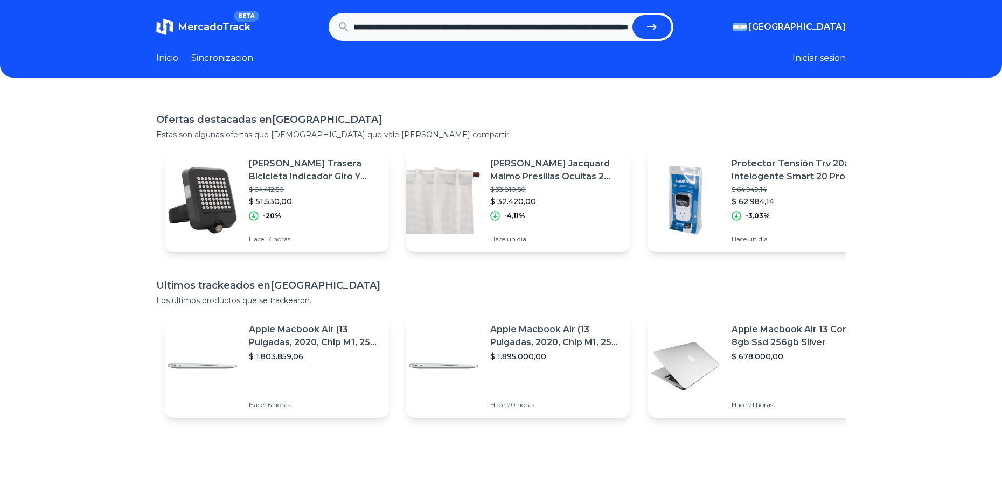  What do you see at coordinates (501, 300) in the screenshot?
I see `p: Los ultimos productos que se trackearon.` at bounding box center [501, 300].